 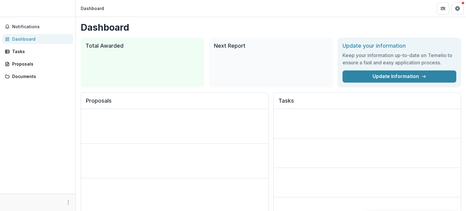 What do you see at coordinates (38, 27) in the screenshot?
I see `button: Notifications` at bounding box center [38, 27].